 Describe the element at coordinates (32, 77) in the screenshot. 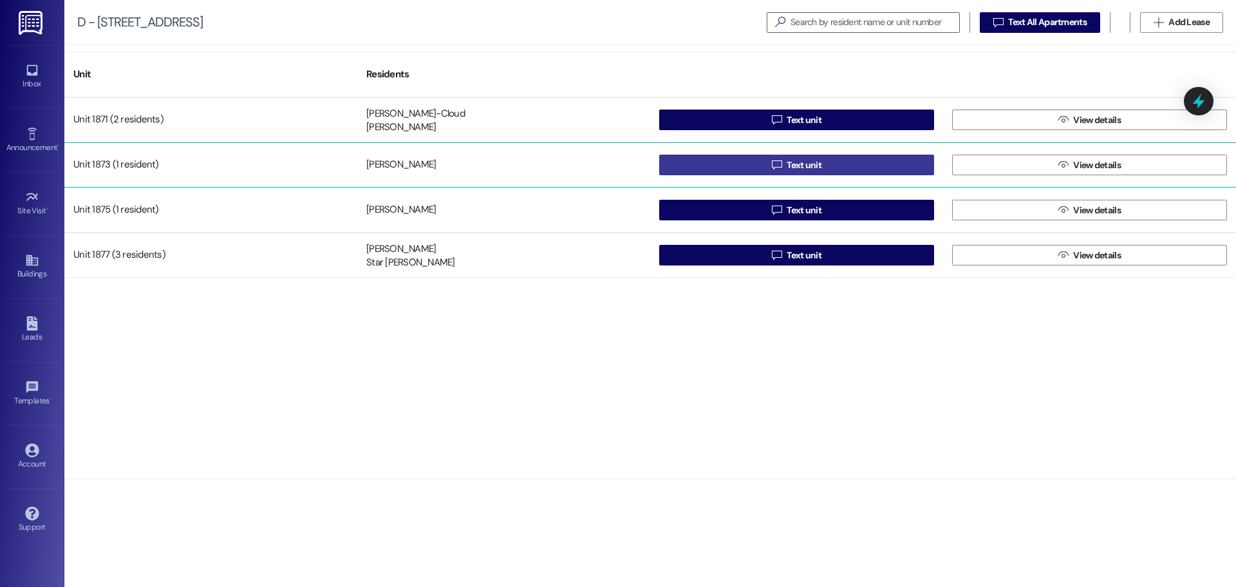

I see `a: Inbox` at that location.